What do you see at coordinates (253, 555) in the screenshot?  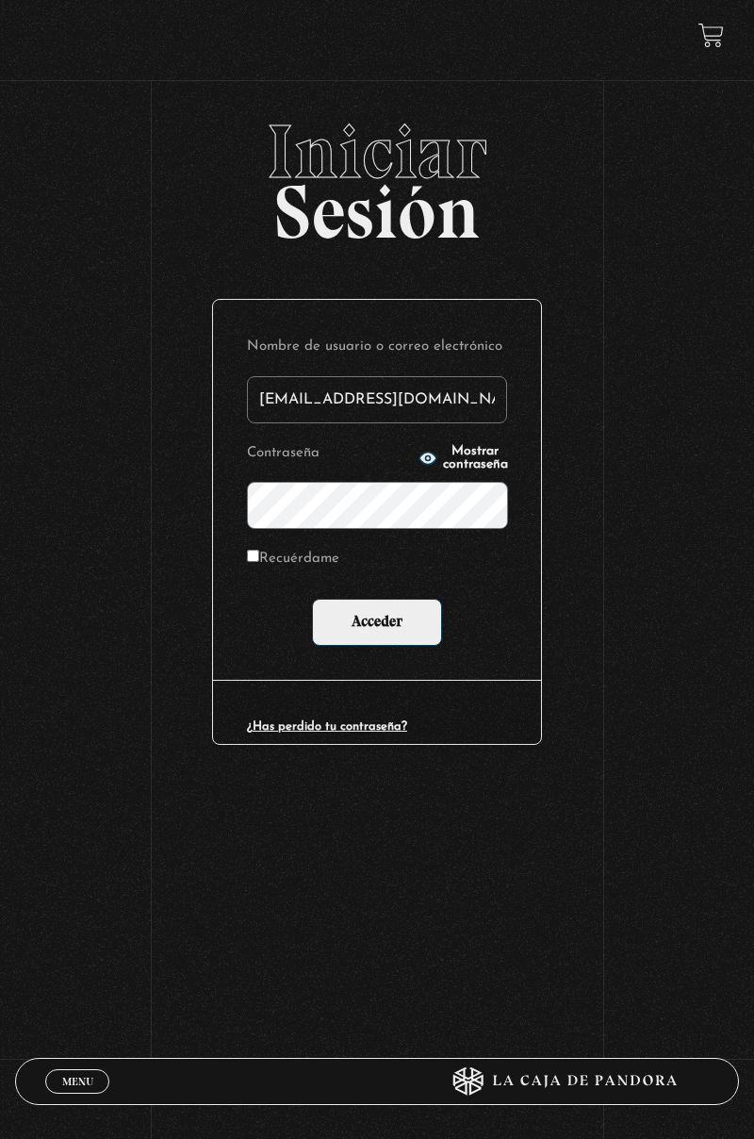 I see `input: Recuérdame` at bounding box center [253, 555].